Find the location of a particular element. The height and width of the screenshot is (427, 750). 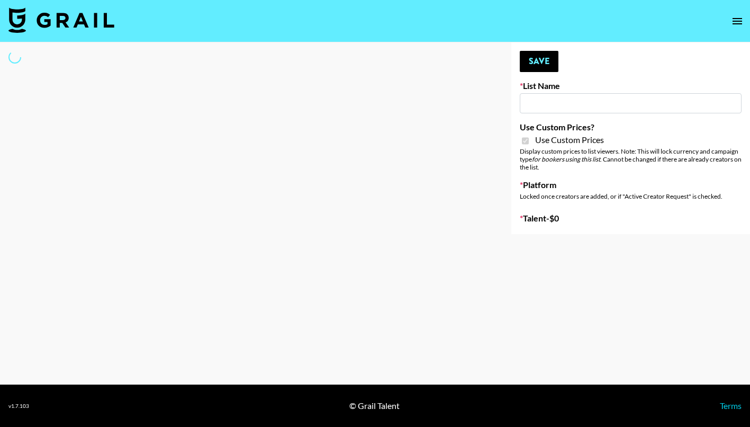

span: Use Custom Prices is located at coordinates (569, 140).